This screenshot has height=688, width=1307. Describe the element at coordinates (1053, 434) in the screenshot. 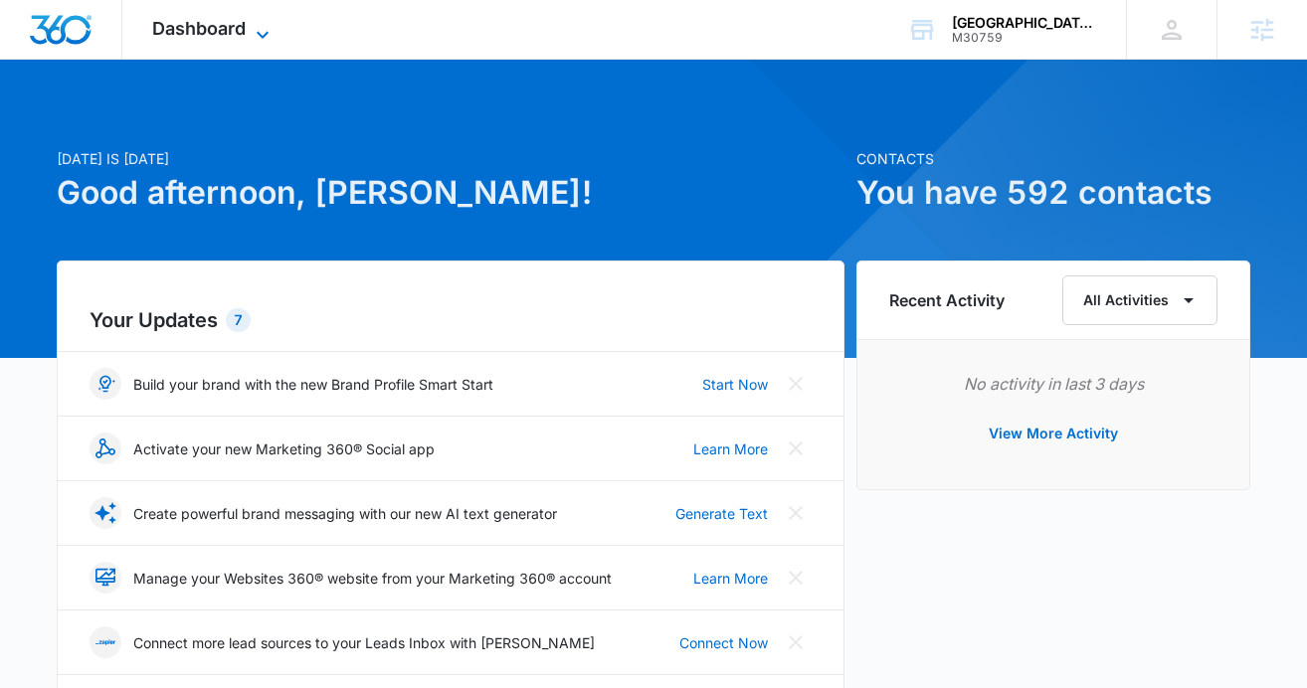

I see `button: View More Activity` at that location.